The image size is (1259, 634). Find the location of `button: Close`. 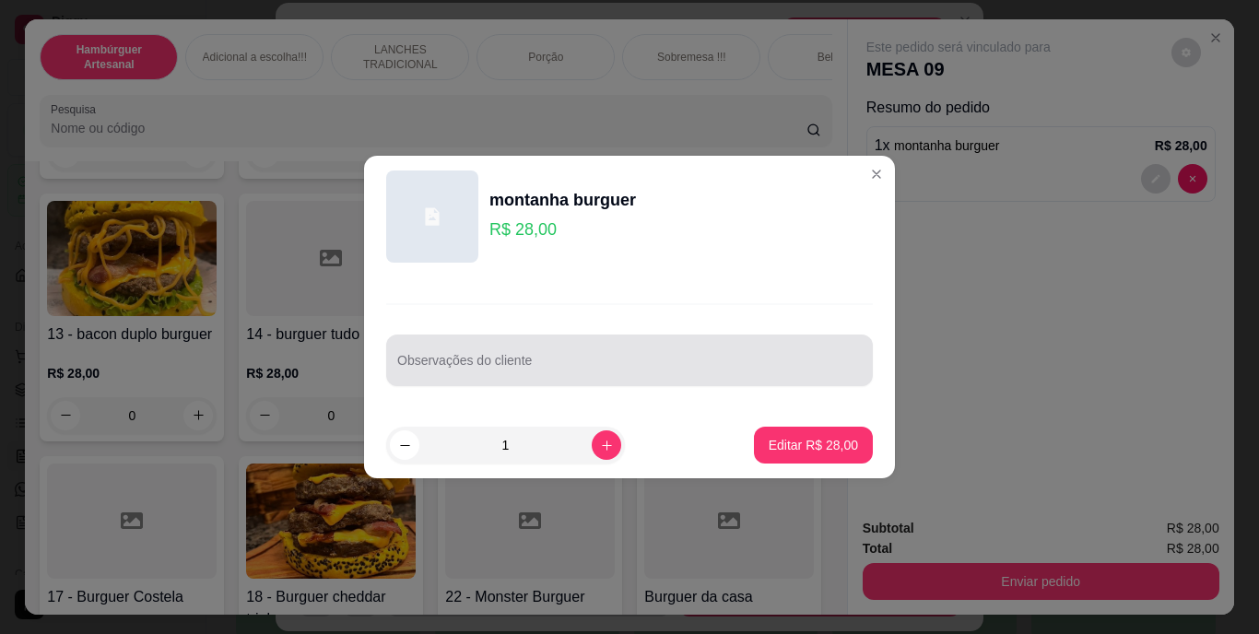

button: Close is located at coordinates (876, 174).